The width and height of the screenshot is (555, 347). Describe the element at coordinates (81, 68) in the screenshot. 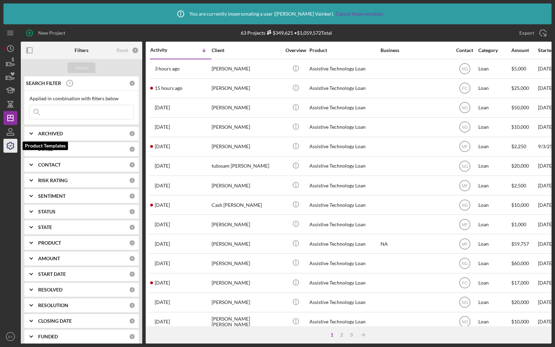

I see `div: Apply` at that location.